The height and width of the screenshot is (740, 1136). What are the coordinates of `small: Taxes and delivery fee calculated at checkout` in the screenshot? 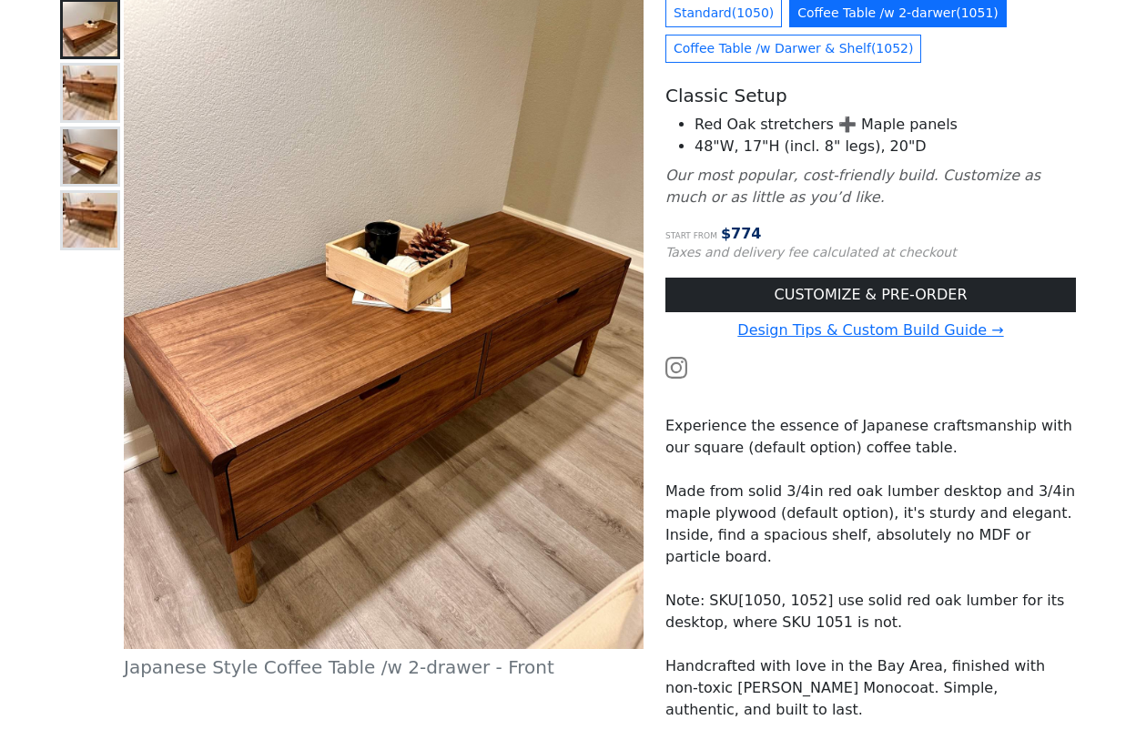 It's located at (811, 252).